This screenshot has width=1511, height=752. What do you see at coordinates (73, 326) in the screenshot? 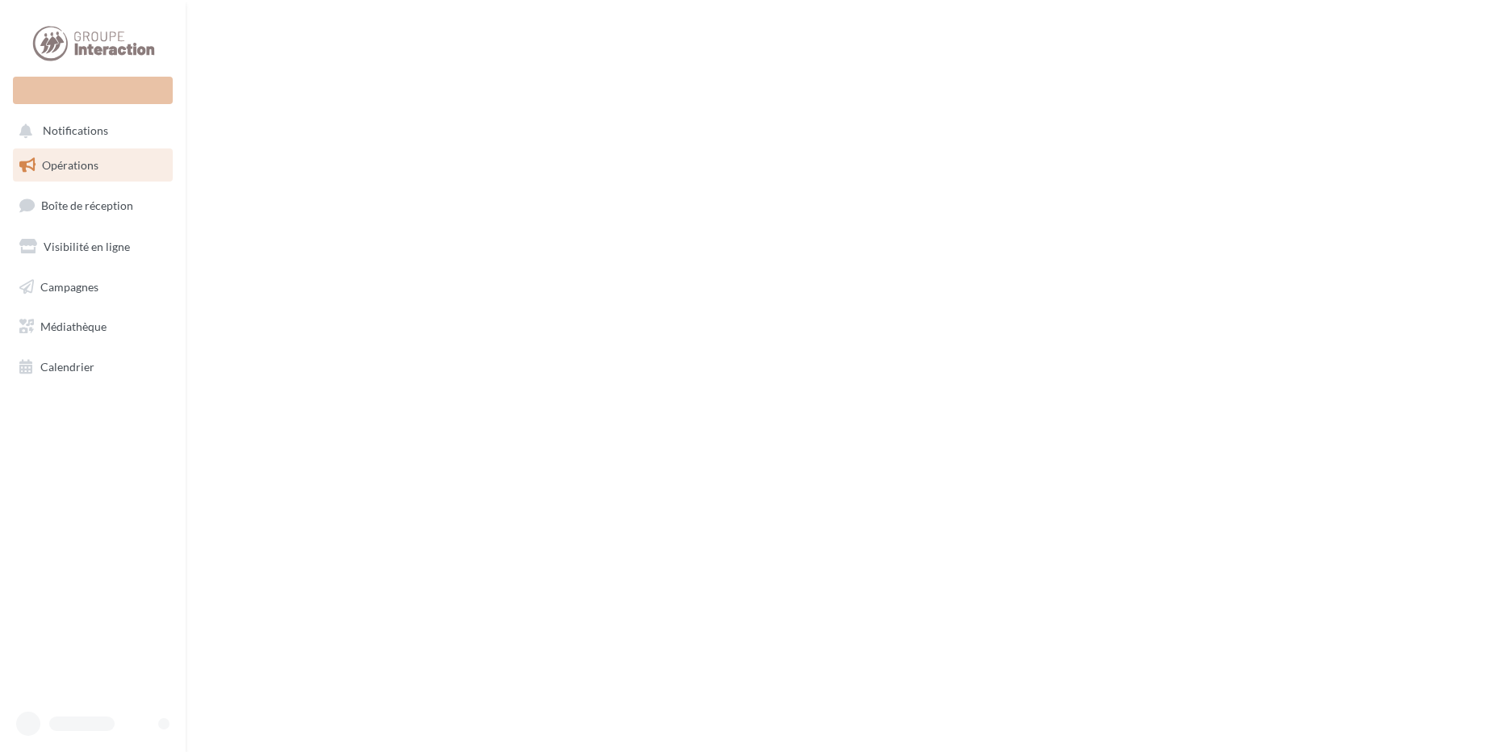
I see `span: Médiathèque` at bounding box center [73, 326].